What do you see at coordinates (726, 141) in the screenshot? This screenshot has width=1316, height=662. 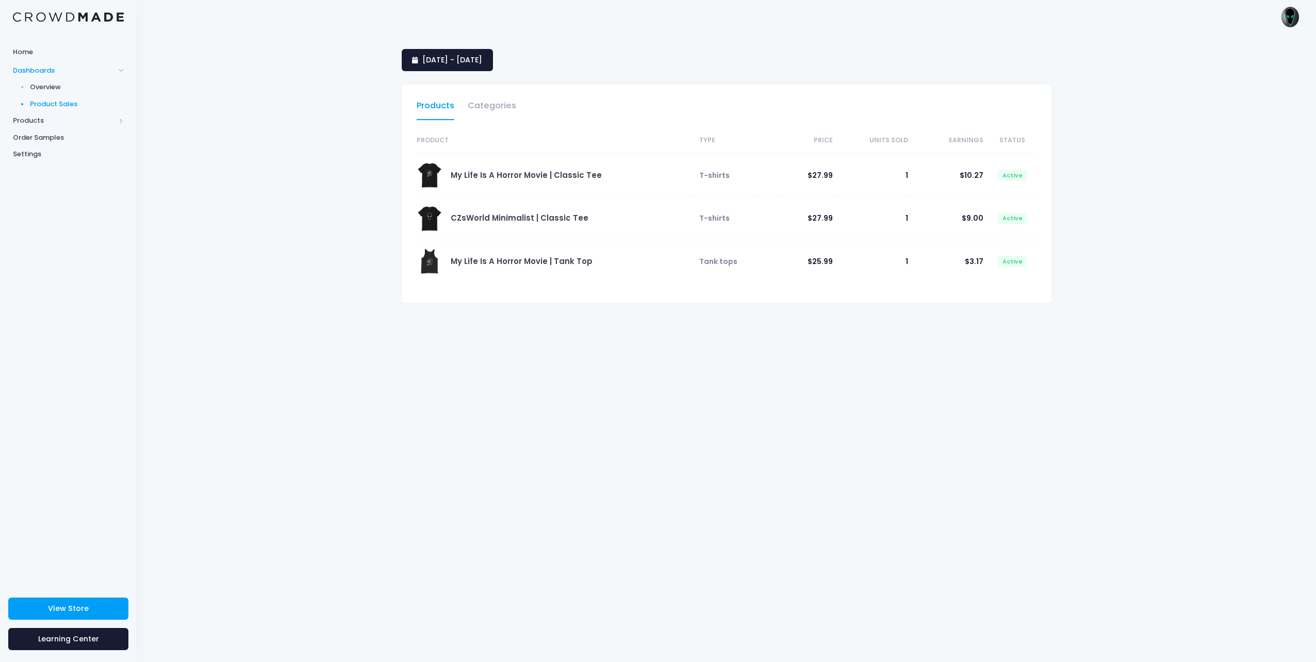 I see `th: Type` at bounding box center [726, 141].